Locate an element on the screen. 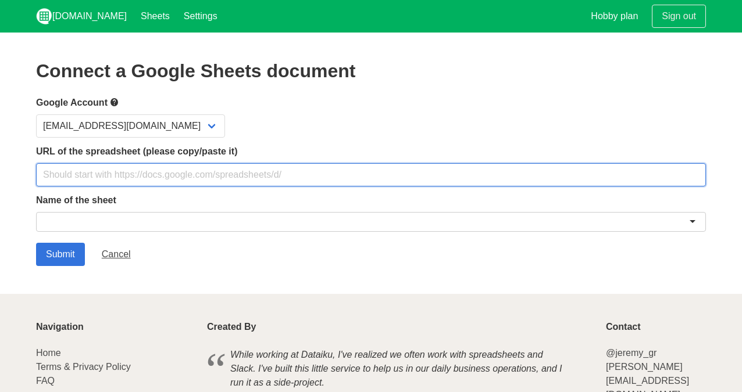 The image size is (742, 392). img: logo_v2_white.png is located at coordinates (44, 16).